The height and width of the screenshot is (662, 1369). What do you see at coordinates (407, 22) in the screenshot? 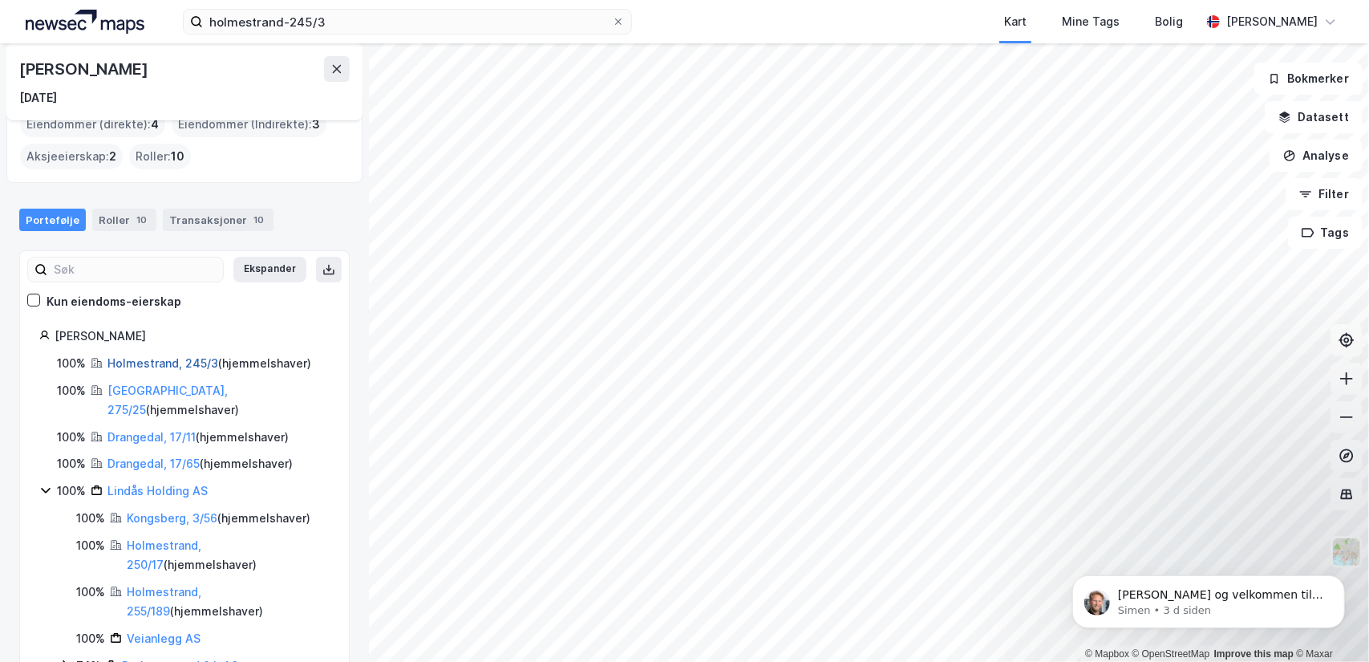
I see `input: Søk på adresse, matrikkel, gårdeiere, leietakere eller personer` at bounding box center [407, 22].